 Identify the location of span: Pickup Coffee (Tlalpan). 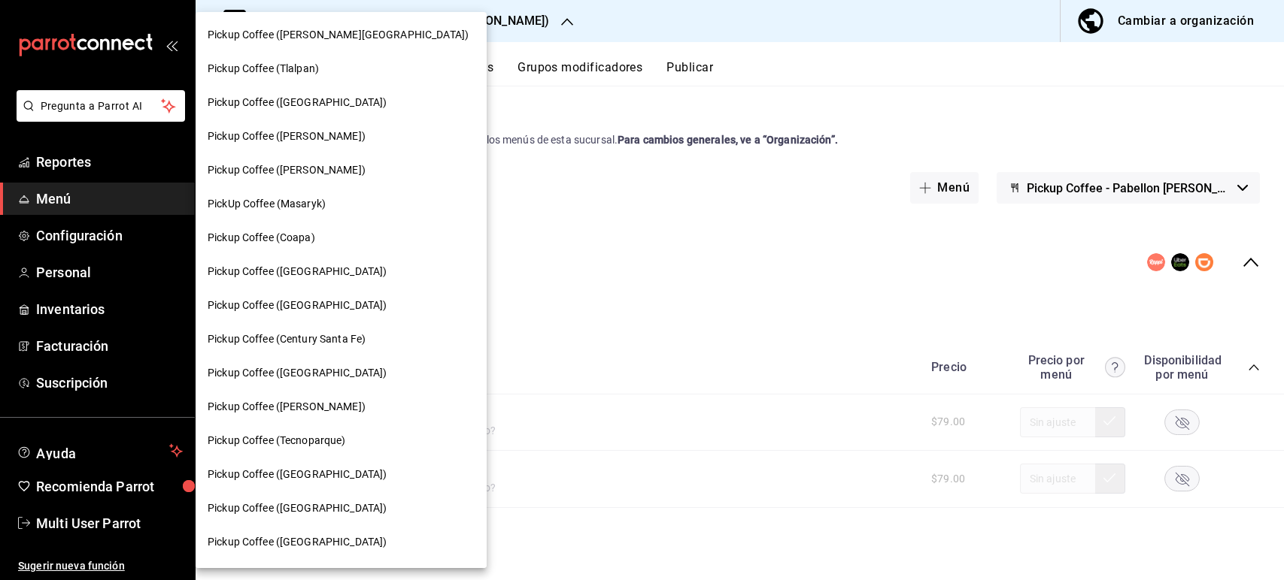
(263, 68).